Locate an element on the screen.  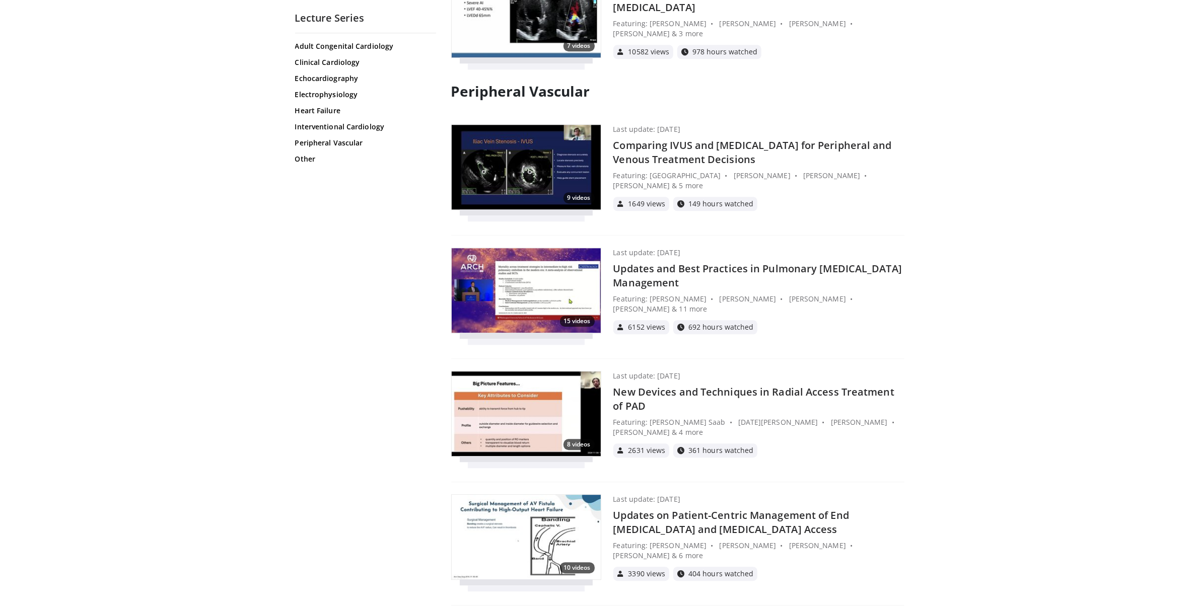
h2: Lecture Series is located at coordinates (366, 18).